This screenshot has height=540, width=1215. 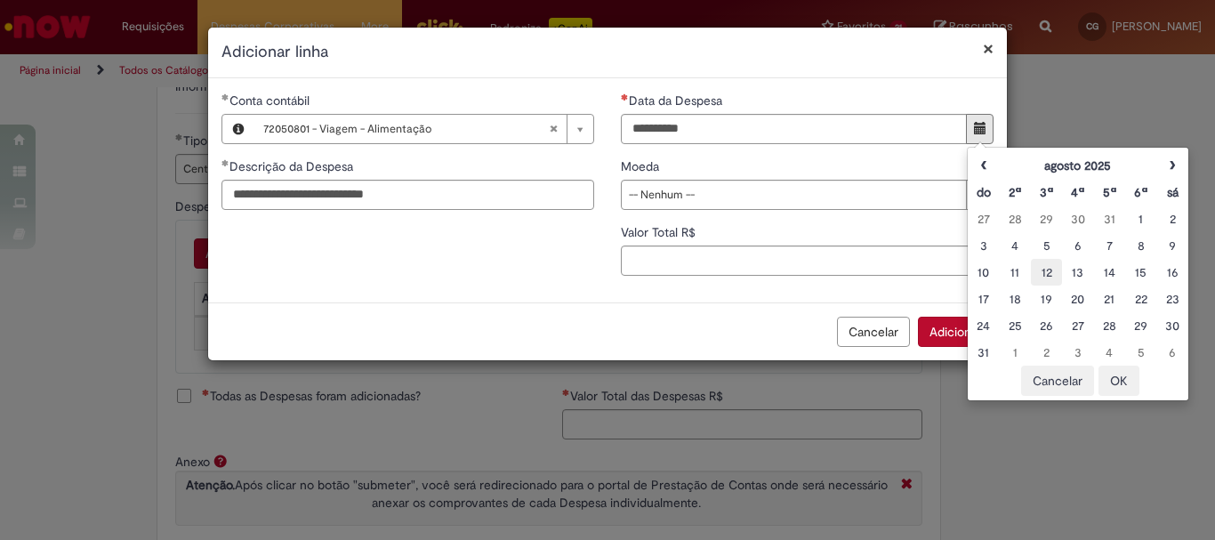 What do you see at coordinates (1109, 326) in the screenshot?
I see `div: 28 September 2025 Sunday` at bounding box center [1109, 326].